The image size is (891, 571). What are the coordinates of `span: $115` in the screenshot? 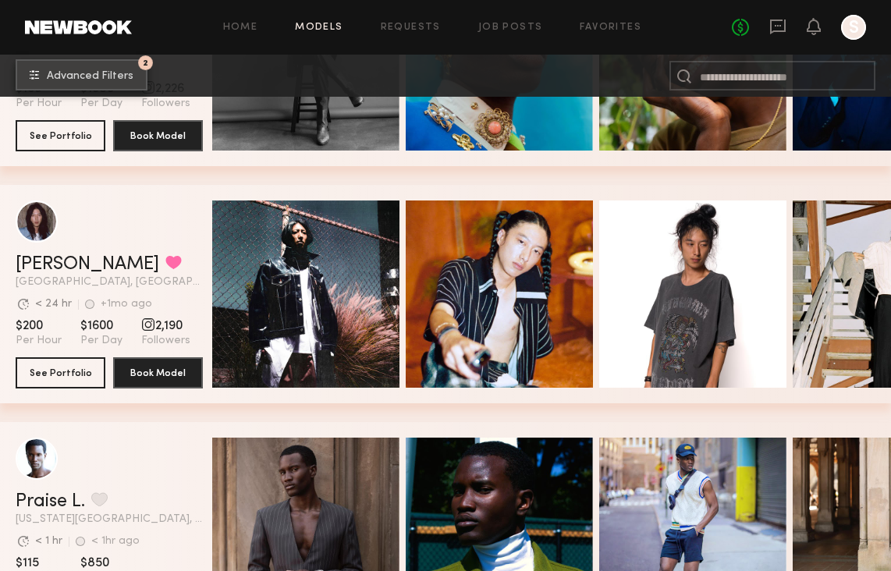 It's located at (38, 563).